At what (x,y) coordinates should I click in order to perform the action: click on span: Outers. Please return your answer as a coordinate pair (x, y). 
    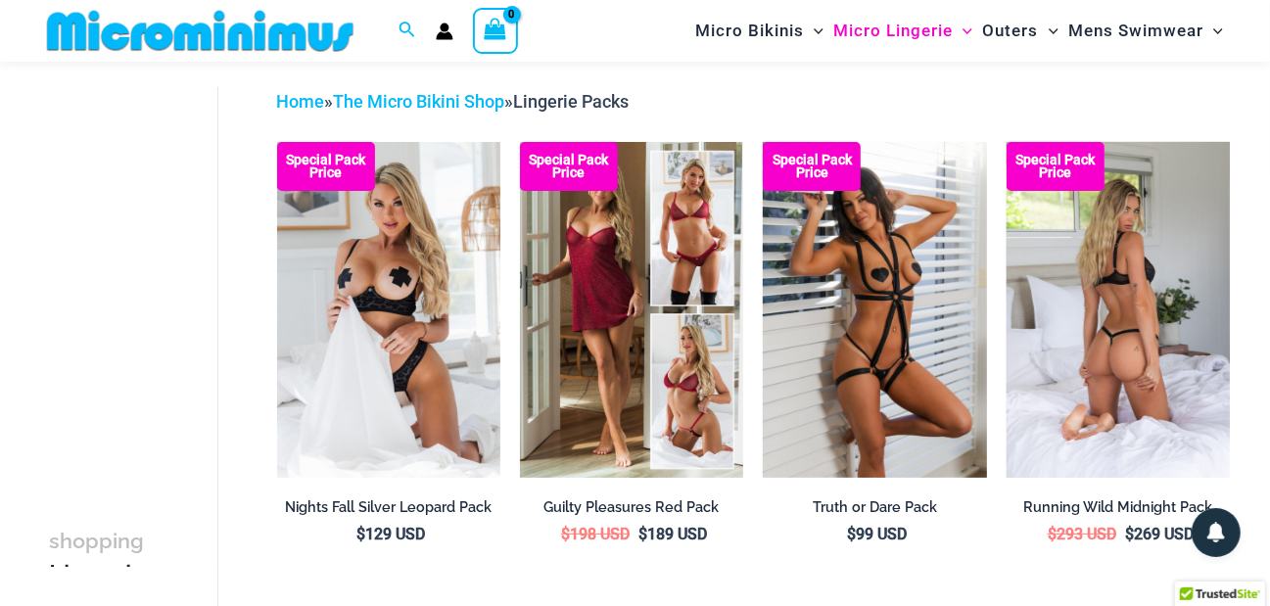
    Looking at the image, I should click on (1010, 30).